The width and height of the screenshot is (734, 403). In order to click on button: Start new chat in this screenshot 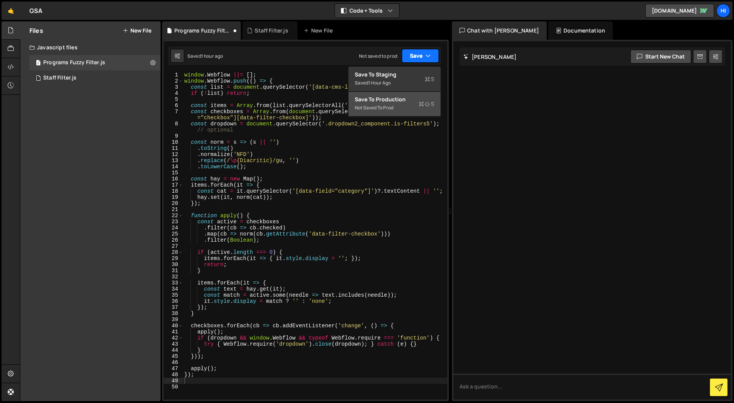, I will do `click(660, 57)`.